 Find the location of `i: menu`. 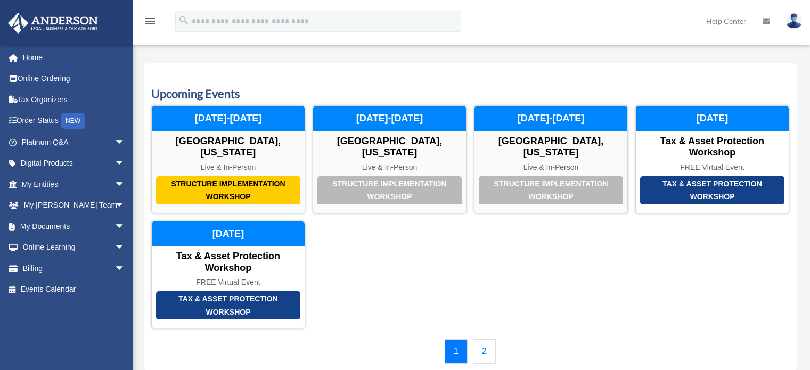

i: menu is located at coordinates (150, 21).